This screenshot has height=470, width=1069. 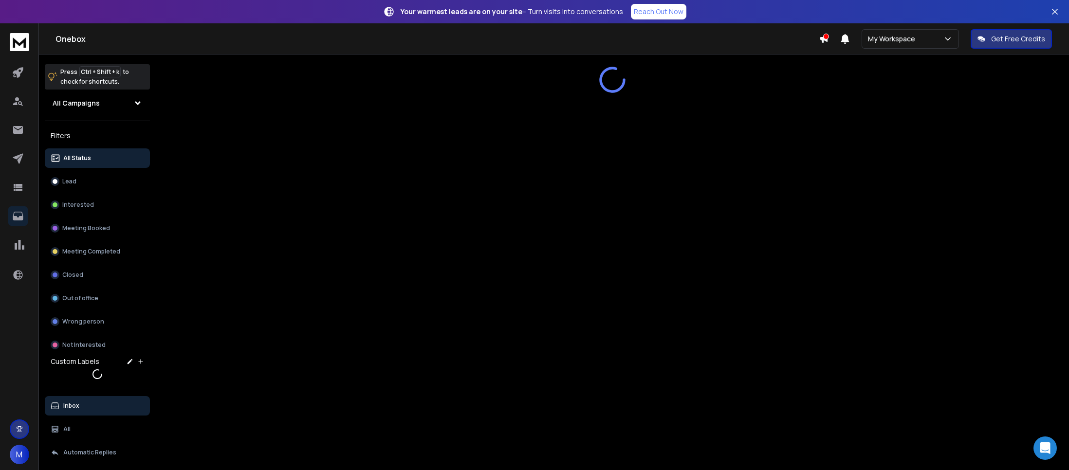 What do you see at coordinates (69, 182) in the screenshot?
I see `p: Lead` at bounding box center [69, 182].